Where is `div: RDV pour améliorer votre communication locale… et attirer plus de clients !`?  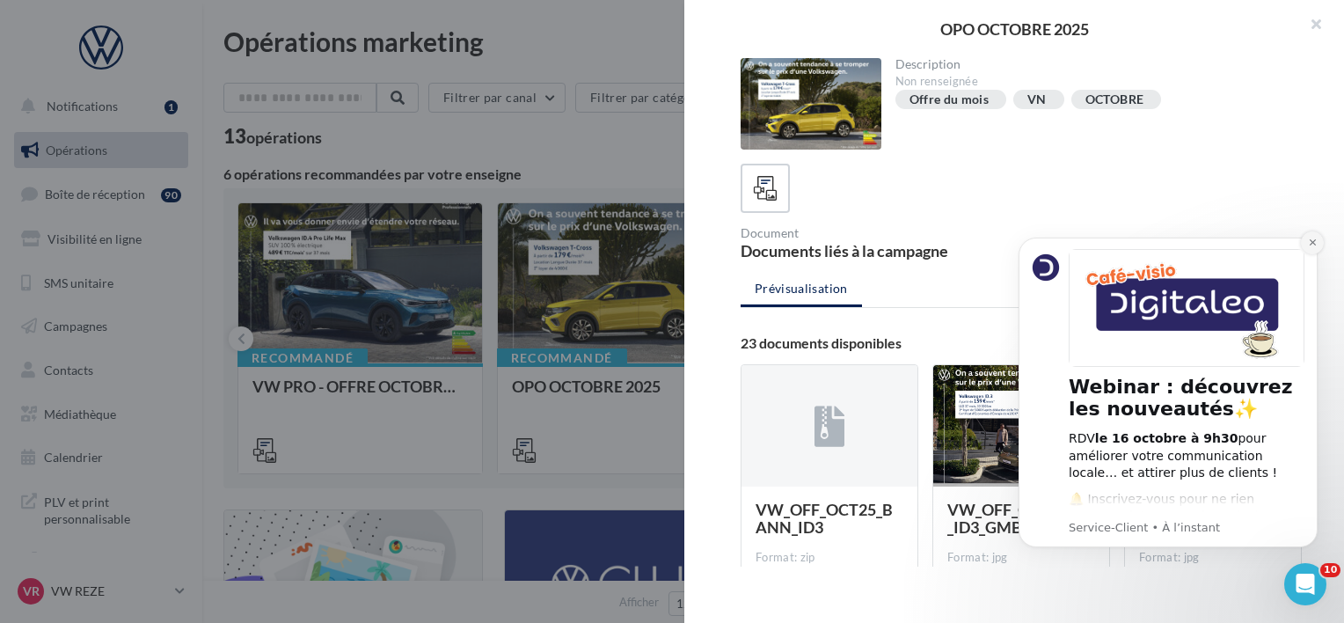 div: RDV pour améliorer votre communication locale… et attirer plus de clients ! is located at coordinates (194, 240).